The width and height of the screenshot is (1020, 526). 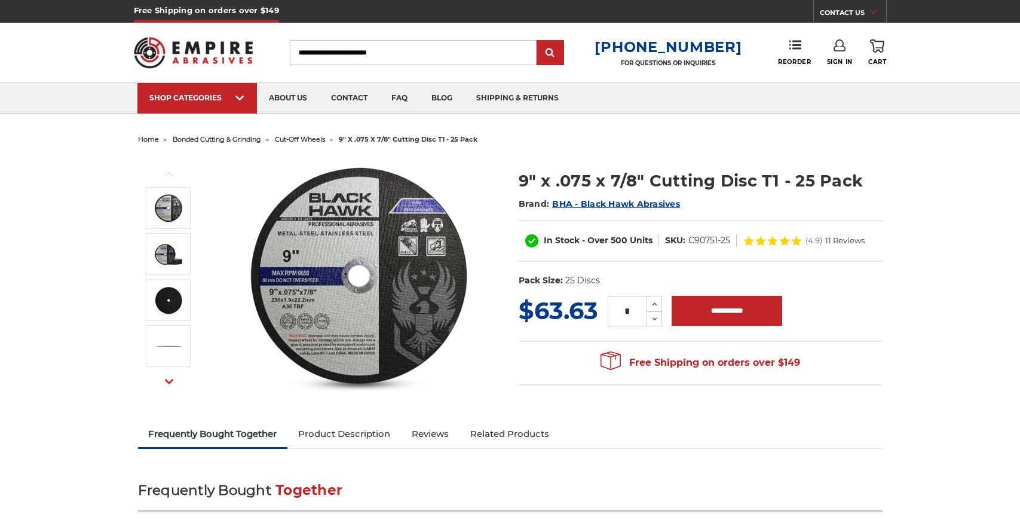 What do you see at coordinates (550, 53) in the screenshot?
I see `input: Submit` at bounding box center [550, 53].